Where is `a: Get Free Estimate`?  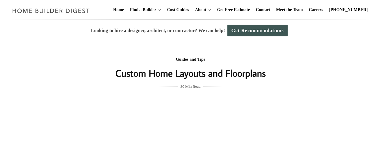
a: Get Free Estimate is located at coordinates (233, 10).